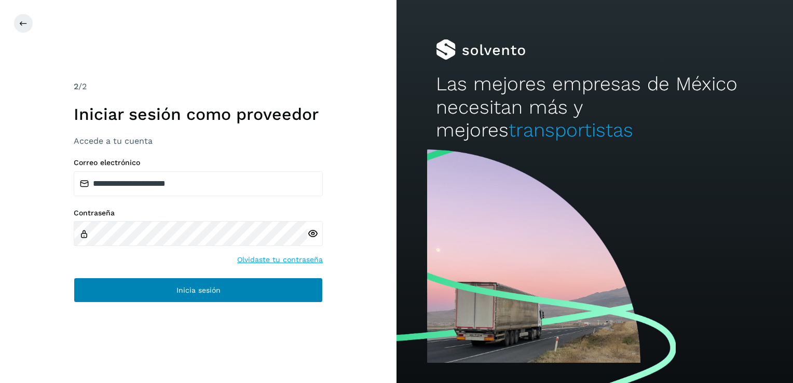 This screenshot has width=793, height=383. I want to click on span: transportistas, so click(571, 130).